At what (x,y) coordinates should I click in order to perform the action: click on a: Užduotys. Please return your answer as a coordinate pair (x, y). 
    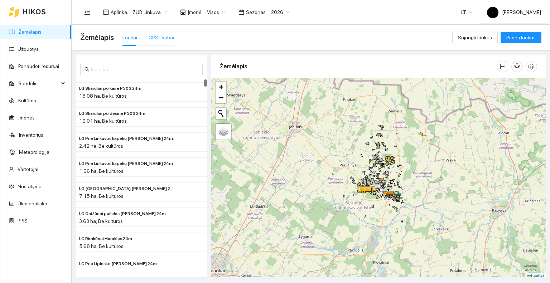
    Looking at the image, I should click on (28, 49).